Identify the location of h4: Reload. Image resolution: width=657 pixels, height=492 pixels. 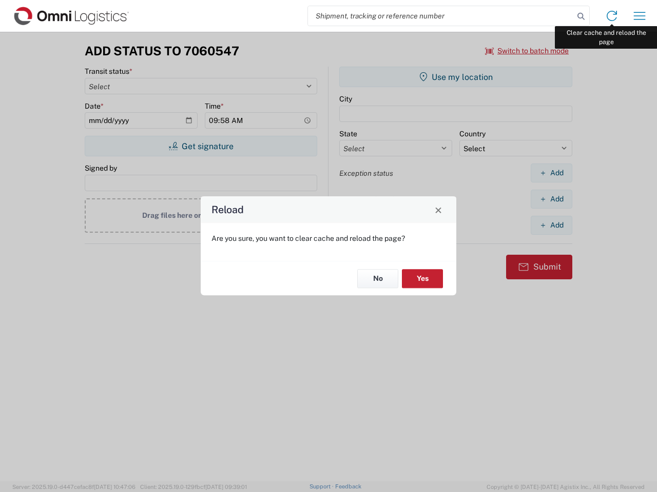
(227, 210).